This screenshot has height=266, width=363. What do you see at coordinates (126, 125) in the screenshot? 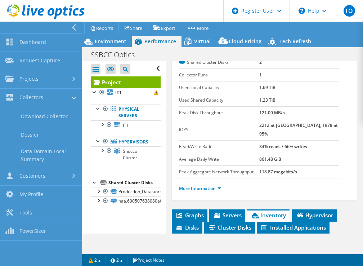
I see `span: IT1` at bounding box center [126, 125].